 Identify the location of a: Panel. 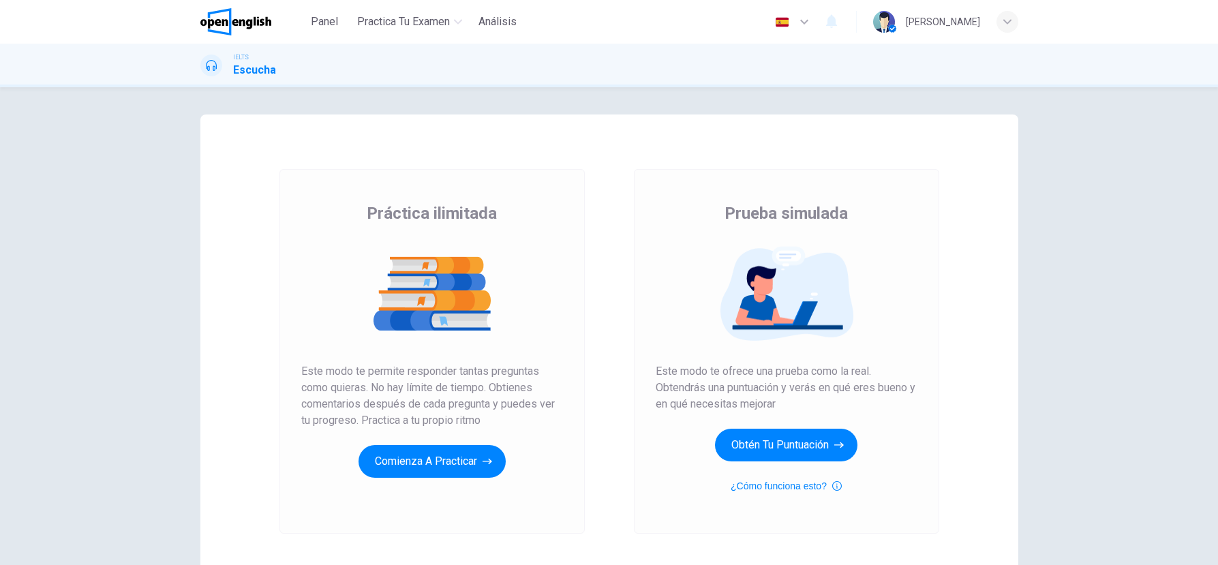
(325, 22).